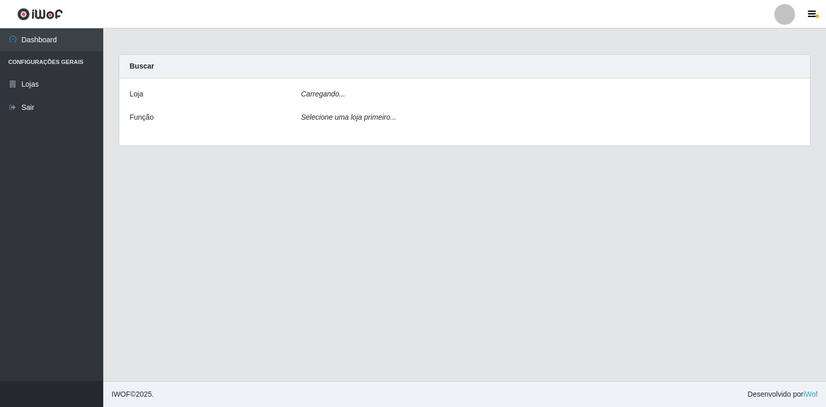 The width and height of the screenshot is (826, 407). I want to click on i: Carregando..., so click(323, 94).